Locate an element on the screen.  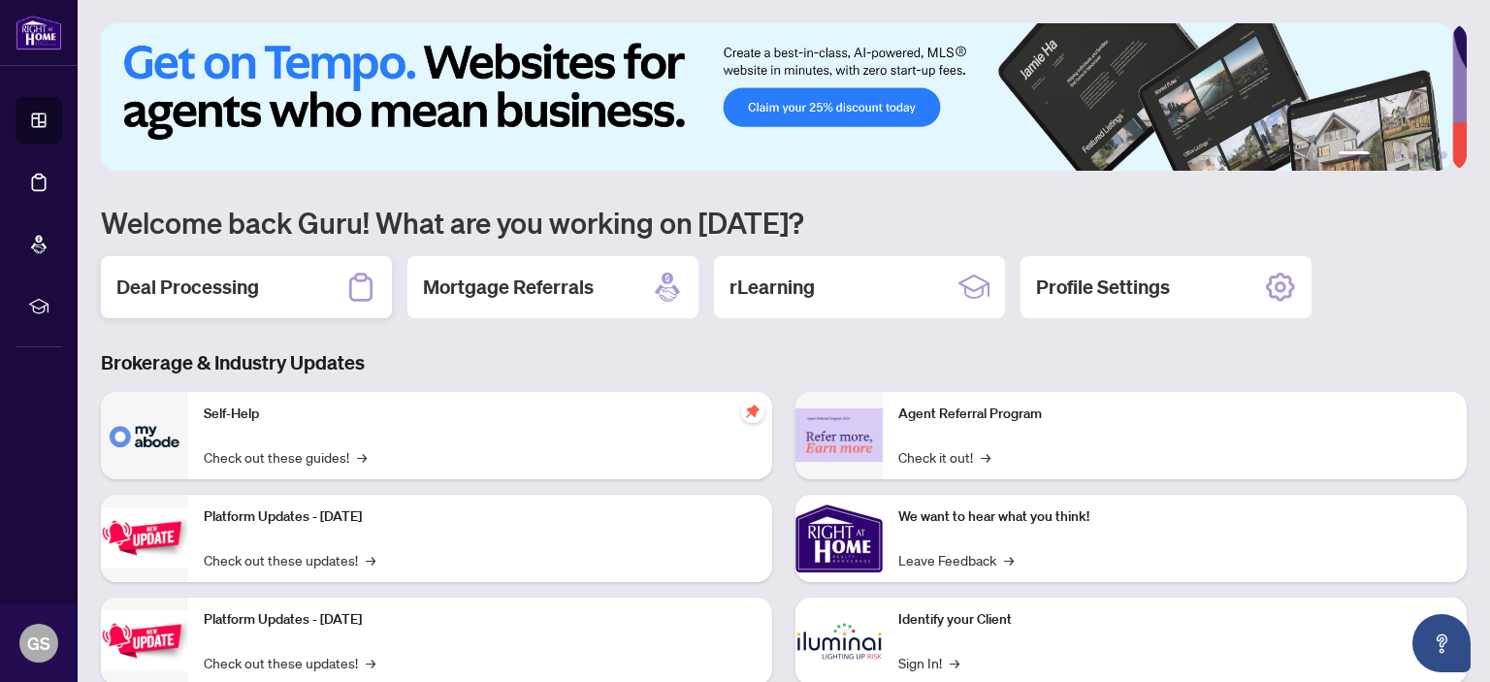
span: GS is located at coordinates (39, 643).